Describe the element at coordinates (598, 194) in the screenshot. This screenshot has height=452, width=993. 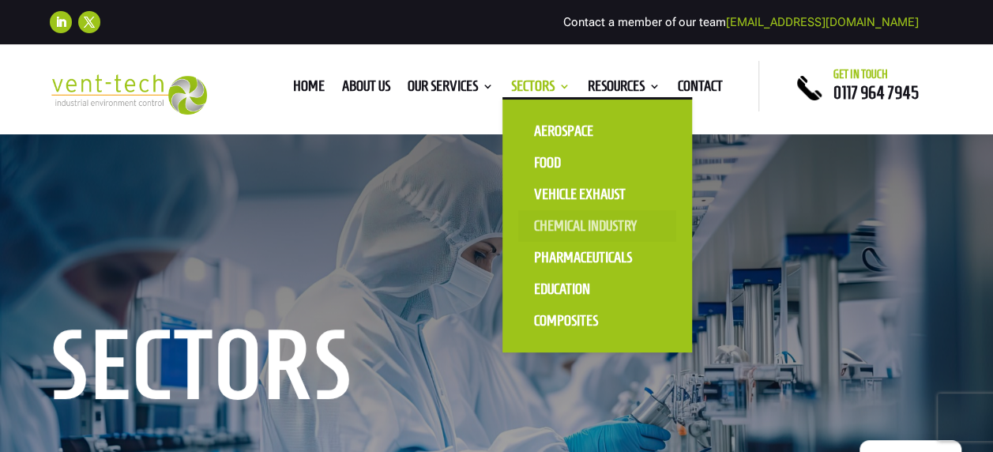
I see `a: Vehicle Exhaust` at that location.